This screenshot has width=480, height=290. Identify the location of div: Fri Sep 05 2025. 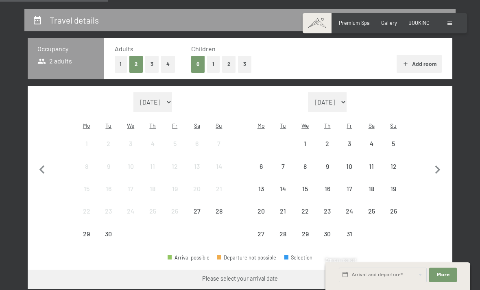
(175, 143).